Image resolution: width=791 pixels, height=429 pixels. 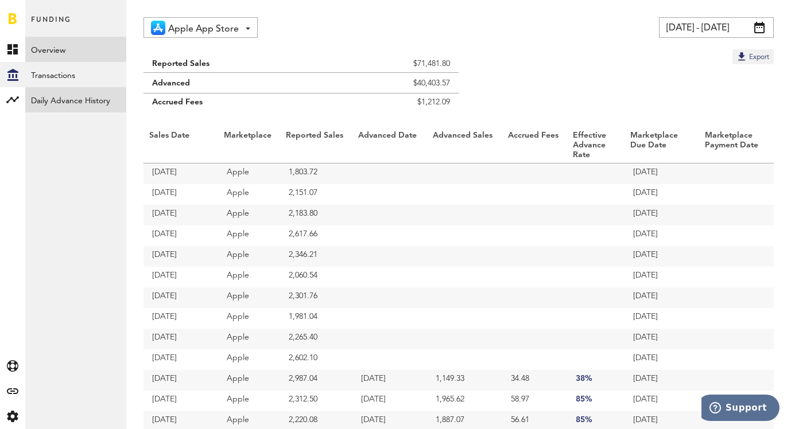 What do you see at coordinates (316, 339) in the screenshot?
I see `td: 2,265.40` at bounding box center [316, 339].